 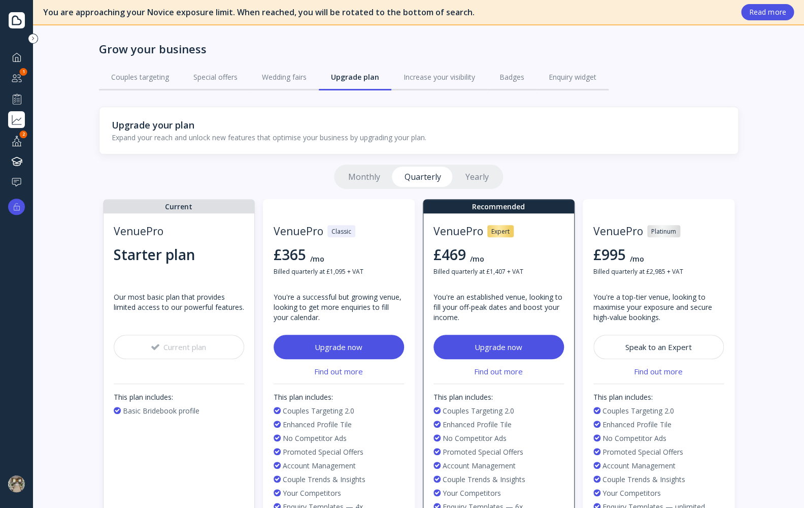 I want to click on div: Recommended, so click(x=499, y=206).